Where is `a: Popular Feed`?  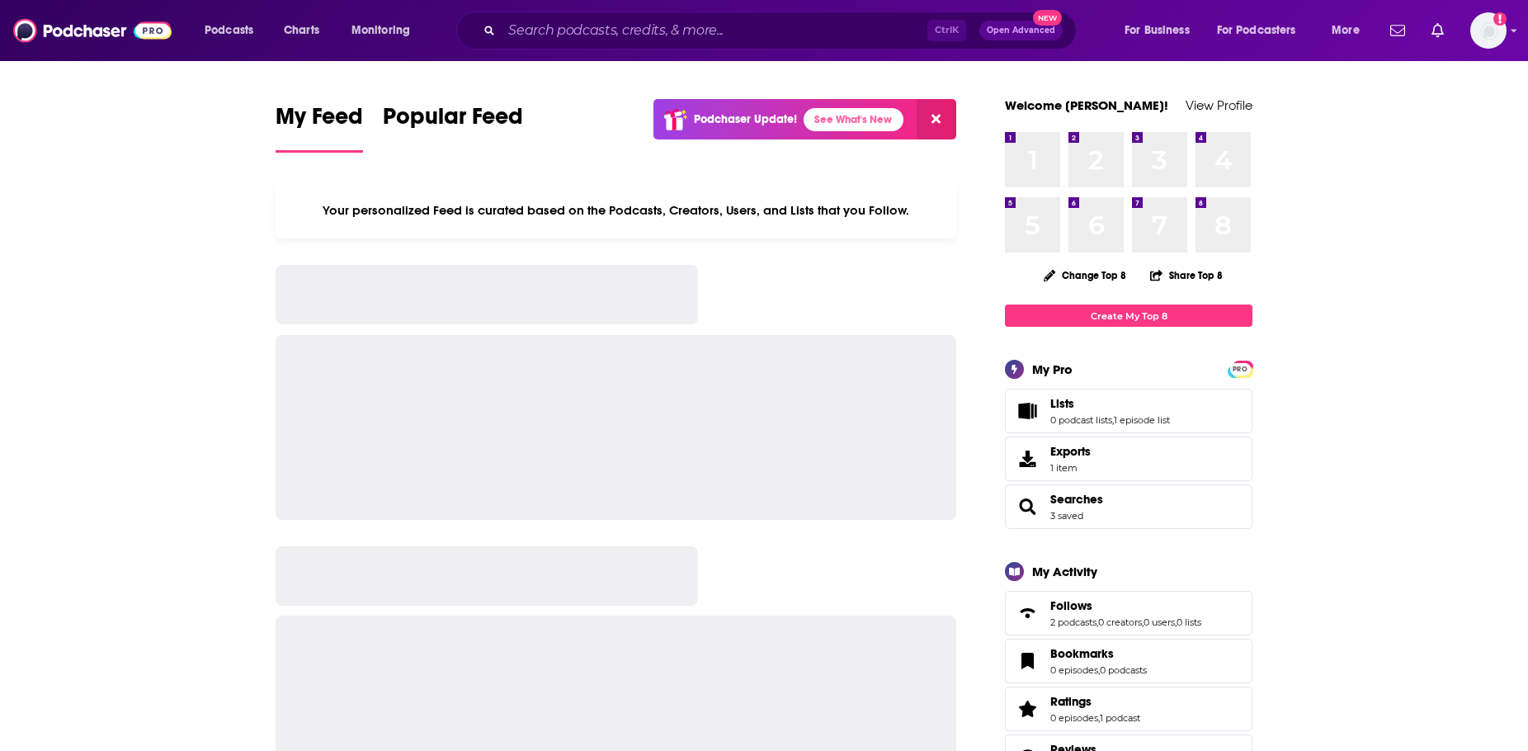
a: Popular Feed is located at coordinates (453, 127).